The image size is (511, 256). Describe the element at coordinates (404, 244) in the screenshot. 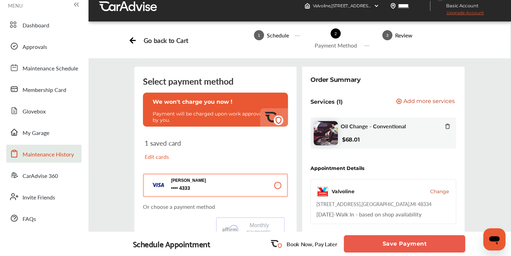

I see `button: Save Payment` at that location.